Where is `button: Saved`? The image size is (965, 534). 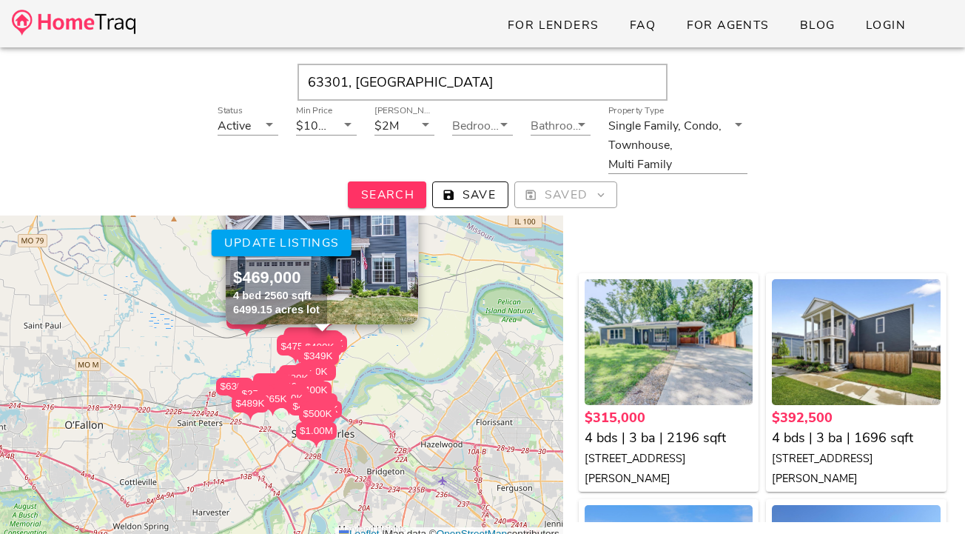
button: Saved is located at coordinates (565, 195).